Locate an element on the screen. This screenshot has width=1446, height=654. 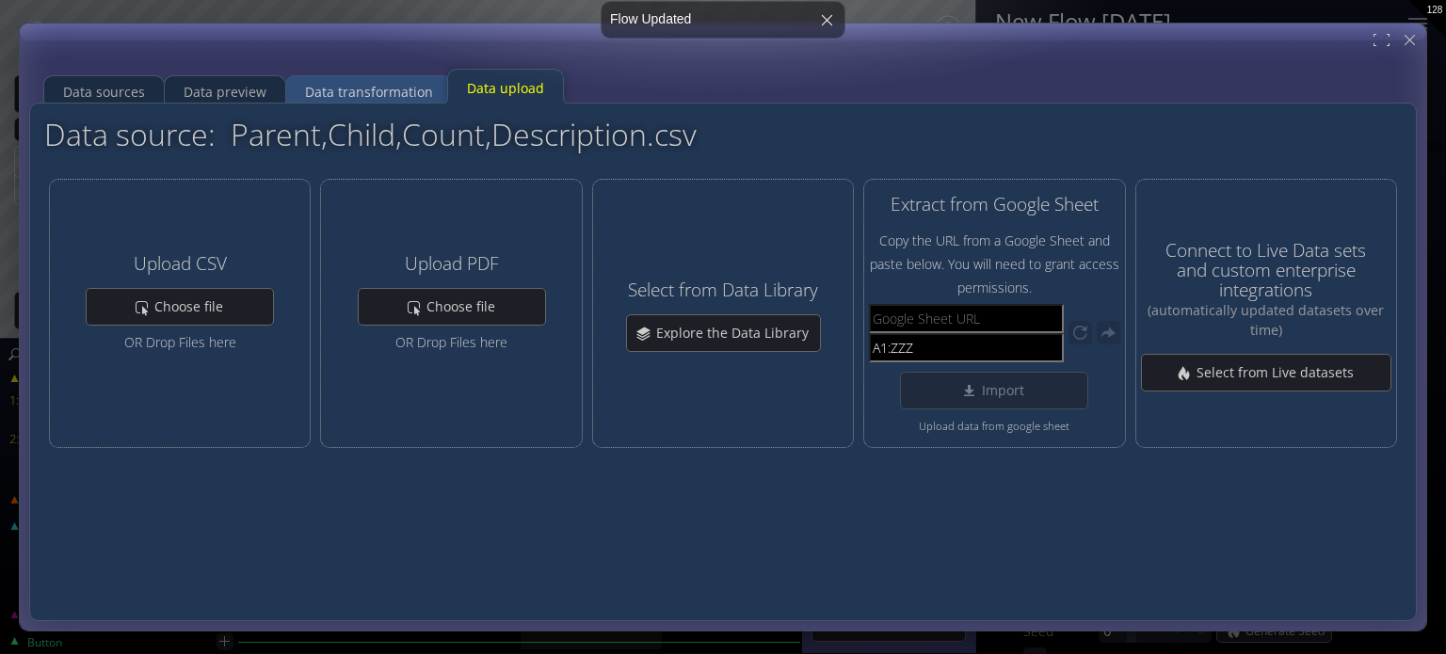
input: Google Sheet URL is located at coordinates (966, 318).